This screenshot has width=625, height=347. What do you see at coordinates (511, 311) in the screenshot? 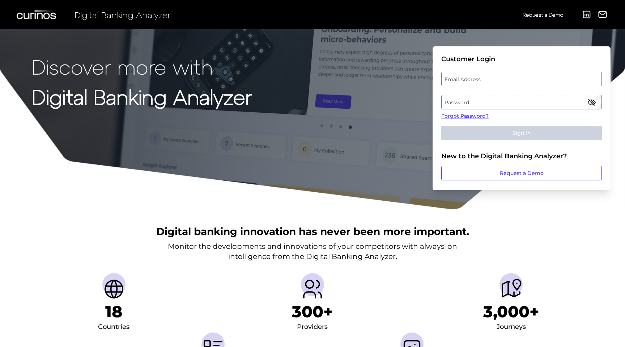
I see `h1: 3,000+` at bounding box center [511, 311].